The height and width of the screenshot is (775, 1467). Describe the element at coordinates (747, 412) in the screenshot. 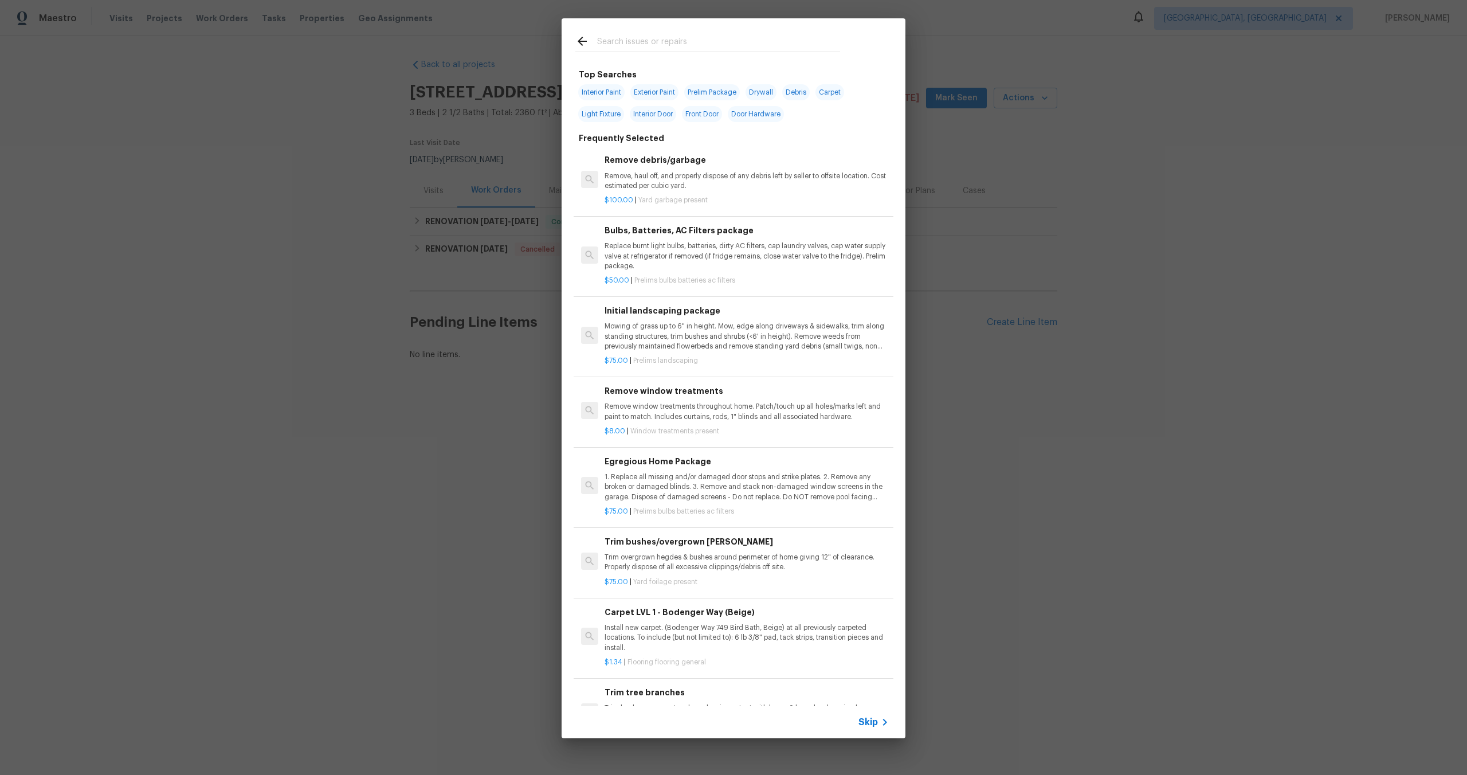

I see `p: Remove window treatments throughout home. Patch/touch up all holes/marks left and paint to match....` at that location.